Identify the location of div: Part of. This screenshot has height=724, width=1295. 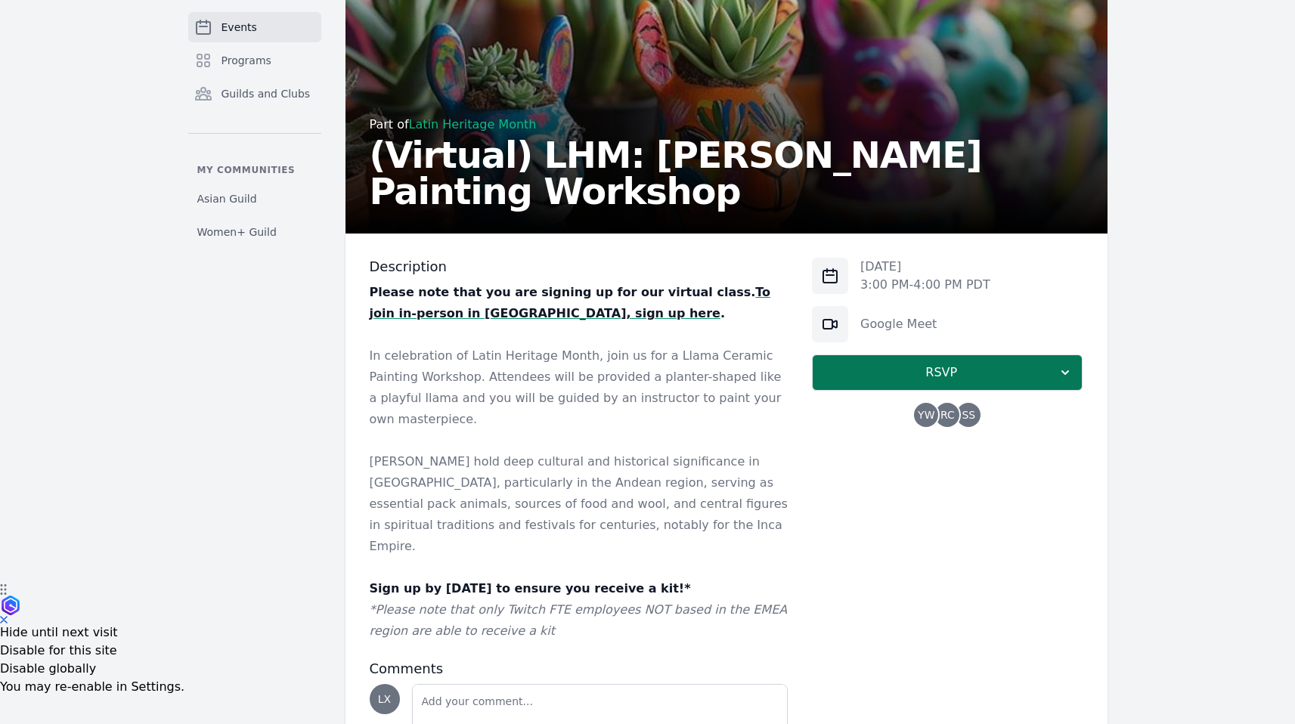
(726, 125).